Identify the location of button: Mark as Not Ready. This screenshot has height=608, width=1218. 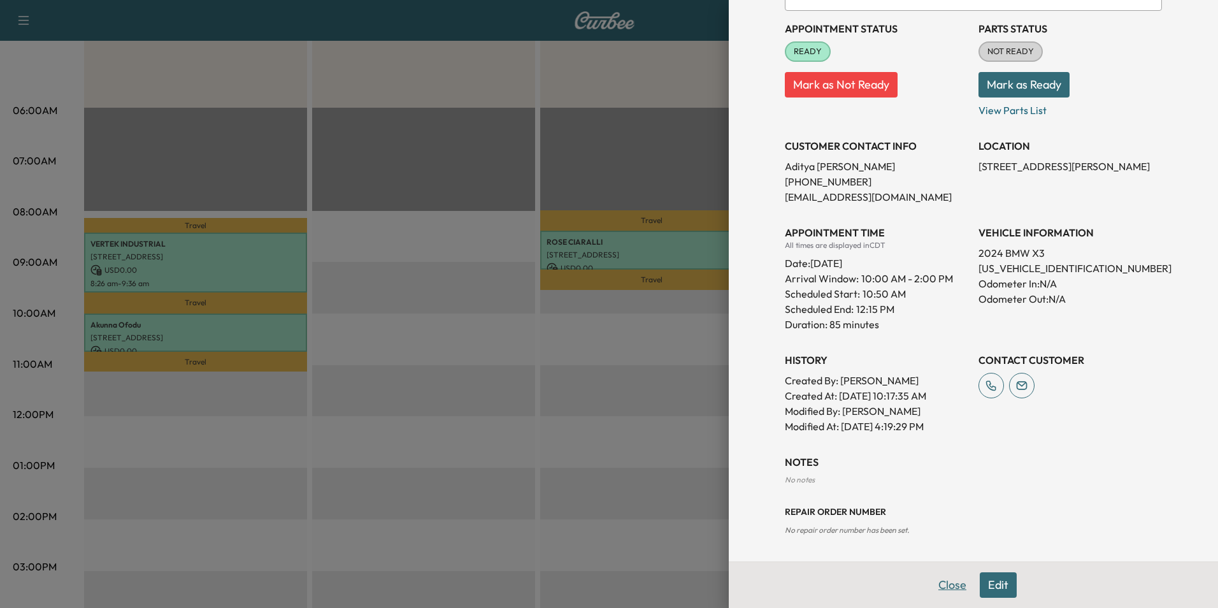
(841, 85).